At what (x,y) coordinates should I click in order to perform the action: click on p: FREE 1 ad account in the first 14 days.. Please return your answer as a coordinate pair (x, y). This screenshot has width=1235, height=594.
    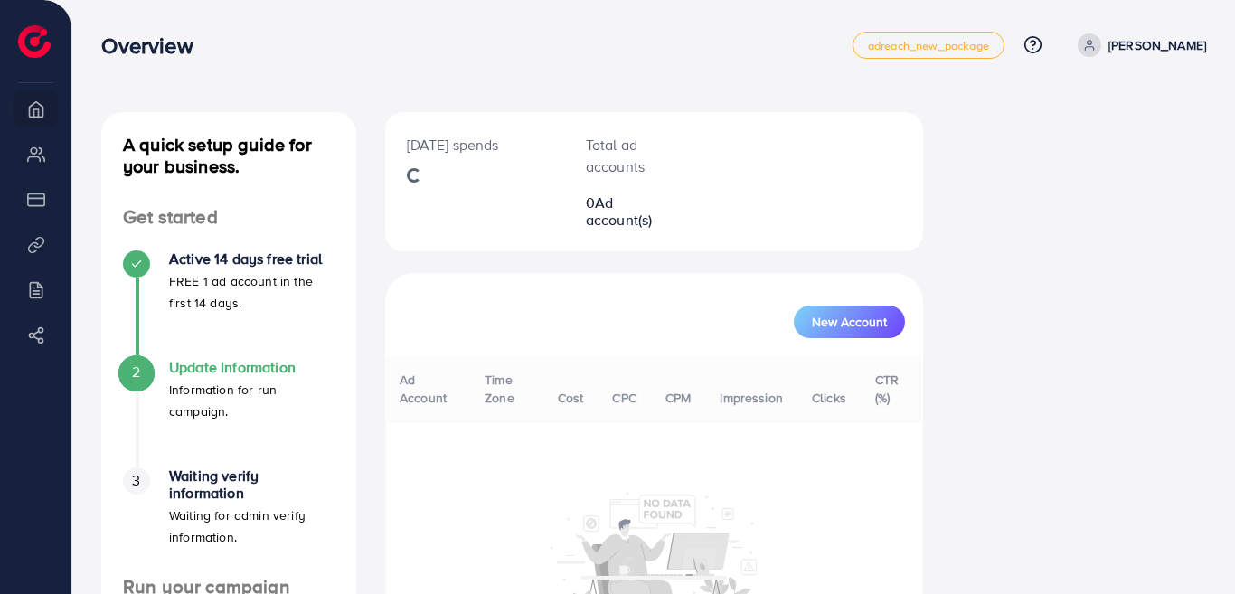
    Looking at the image, I should click on (251, 292).